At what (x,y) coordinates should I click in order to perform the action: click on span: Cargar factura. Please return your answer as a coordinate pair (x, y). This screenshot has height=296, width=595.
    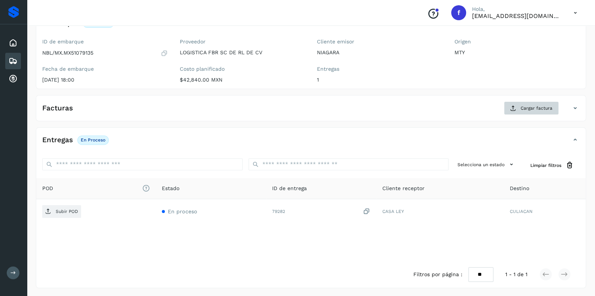
    Looking at the image, I should click on (536, 108).